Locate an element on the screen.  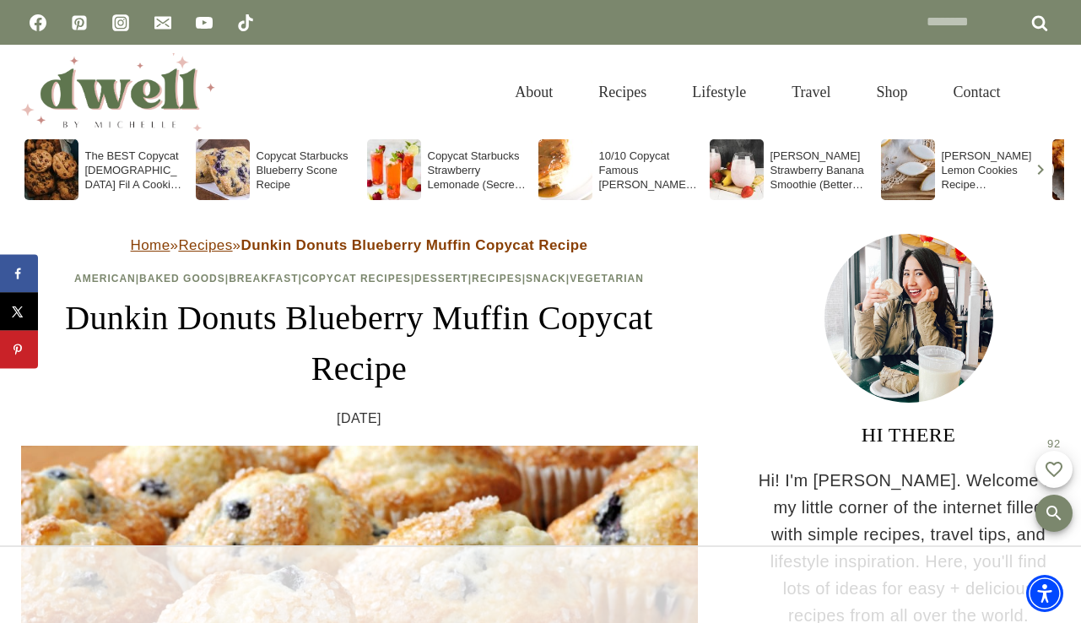
a: Home is located at coordinates (150, 245).